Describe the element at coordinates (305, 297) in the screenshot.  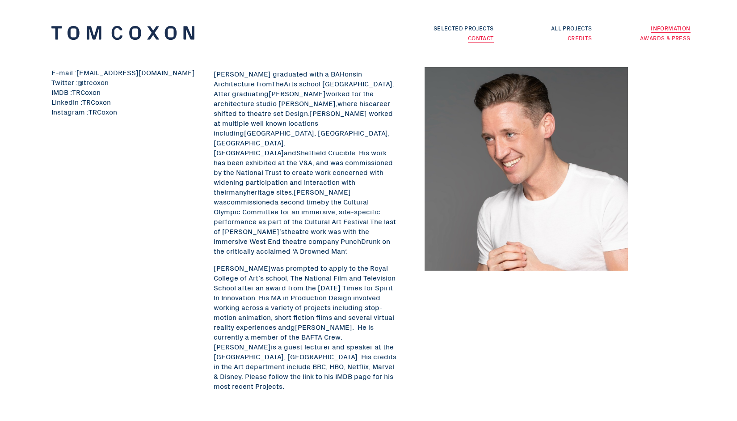
I see `span: was prompted to apply to the Royal College of Art’s school, The National Film and Television Scho...` at that location.